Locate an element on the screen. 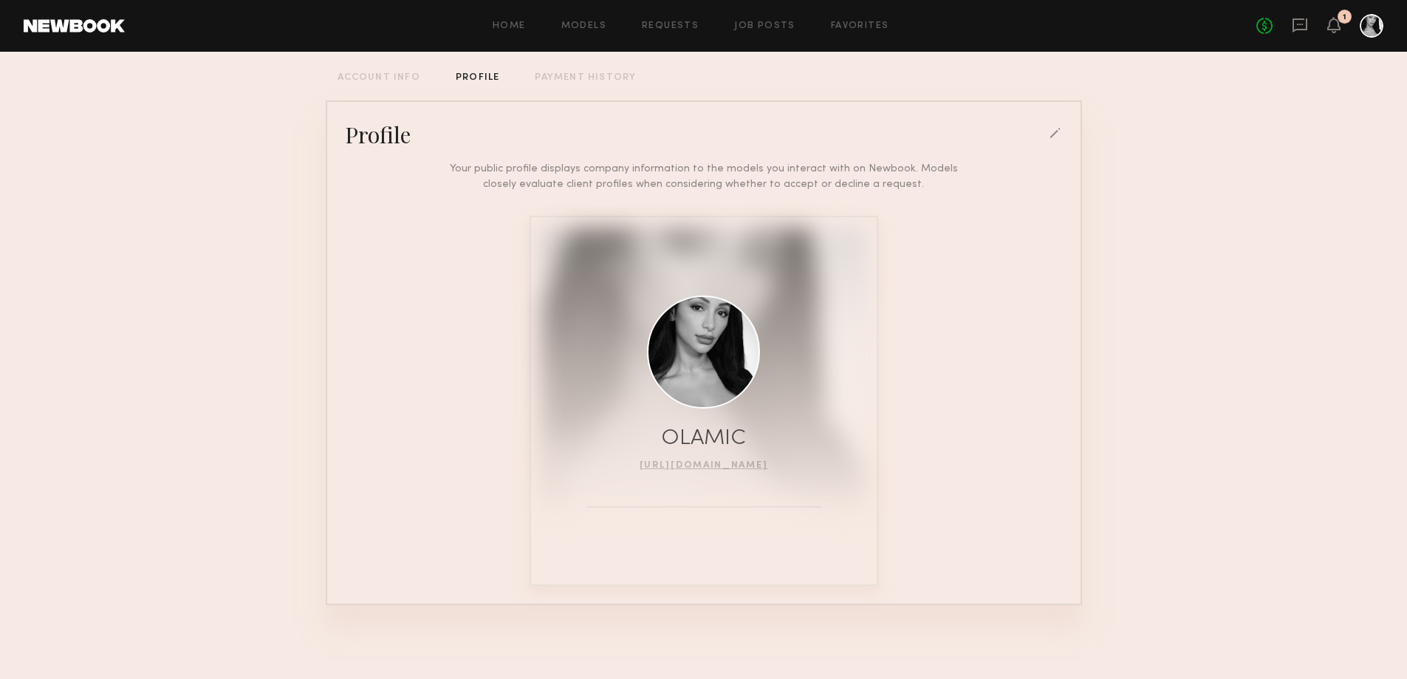 Image resolution: width=1407 pixels, height=679 pixels. div: PROFILE is located at coordinates (477, 78).